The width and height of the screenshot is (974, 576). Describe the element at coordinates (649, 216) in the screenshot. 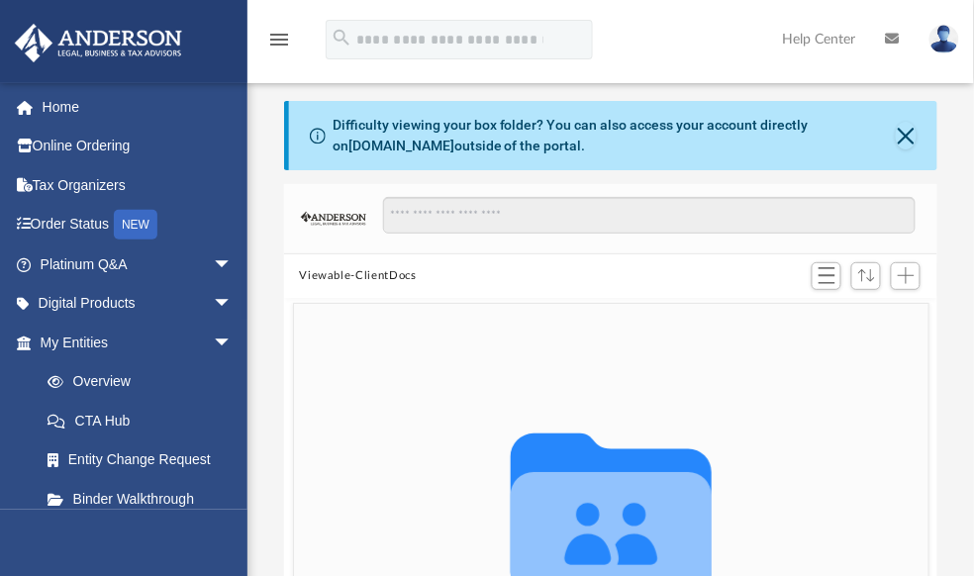

I see `input: Search files and folders` at that location.